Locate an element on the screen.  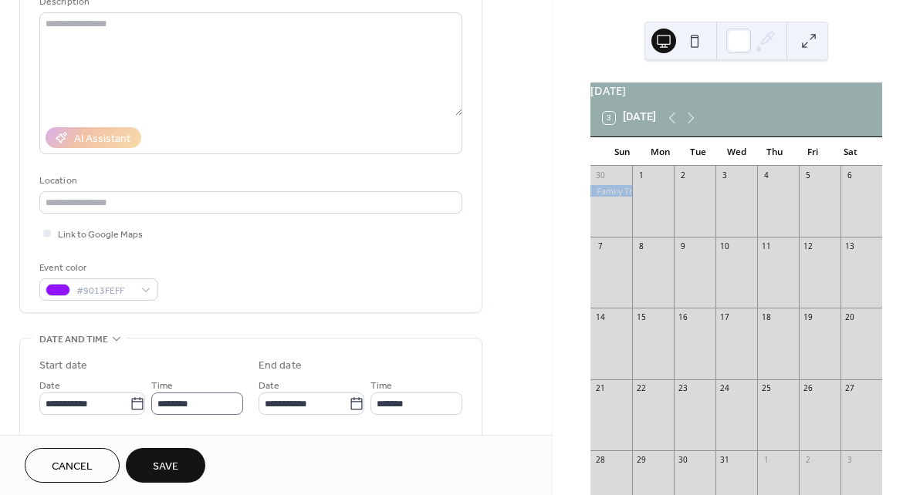
div: 9 is located at coordinates (684, 247).